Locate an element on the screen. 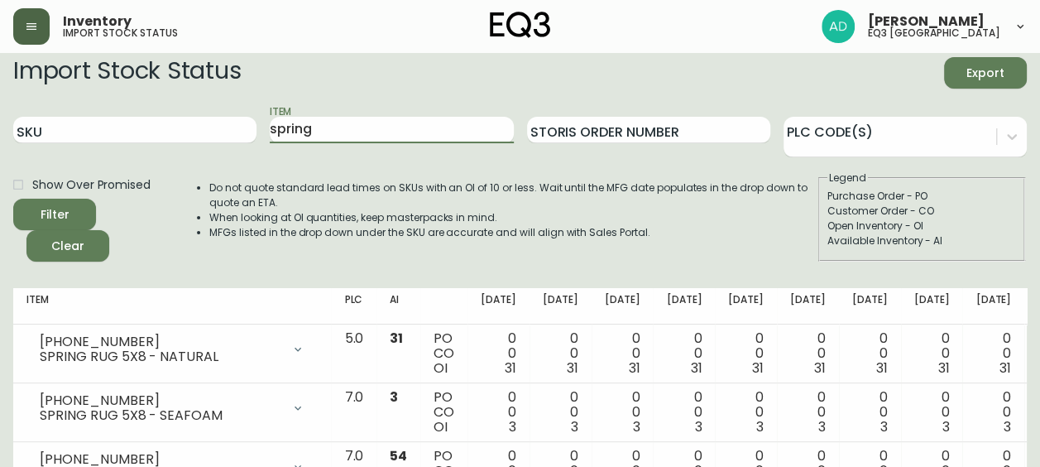 Image resolution: width=1040 pixels, height=467 pixels. div: Open Inventory - OI is located at coordinates (922, 226).